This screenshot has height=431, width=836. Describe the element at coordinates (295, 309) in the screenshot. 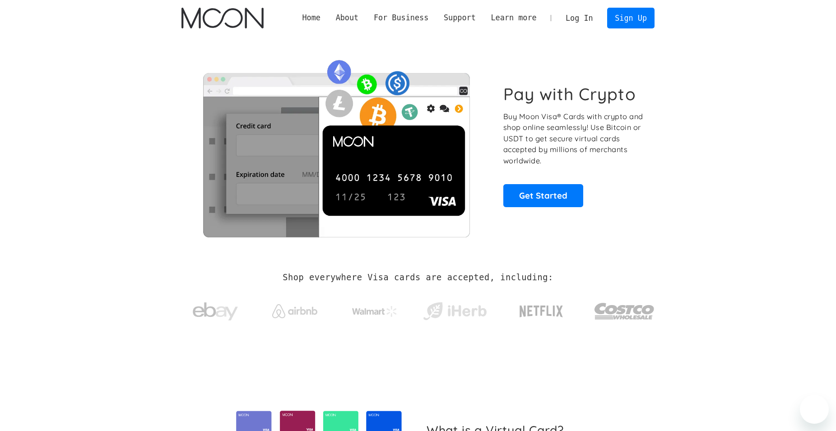

I see `a: Airbnb` at that location.